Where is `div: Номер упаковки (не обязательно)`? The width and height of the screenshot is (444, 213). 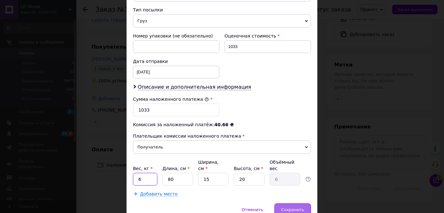 div: Номер упаковки (не обязательно) is located at coordinates (176, 36).